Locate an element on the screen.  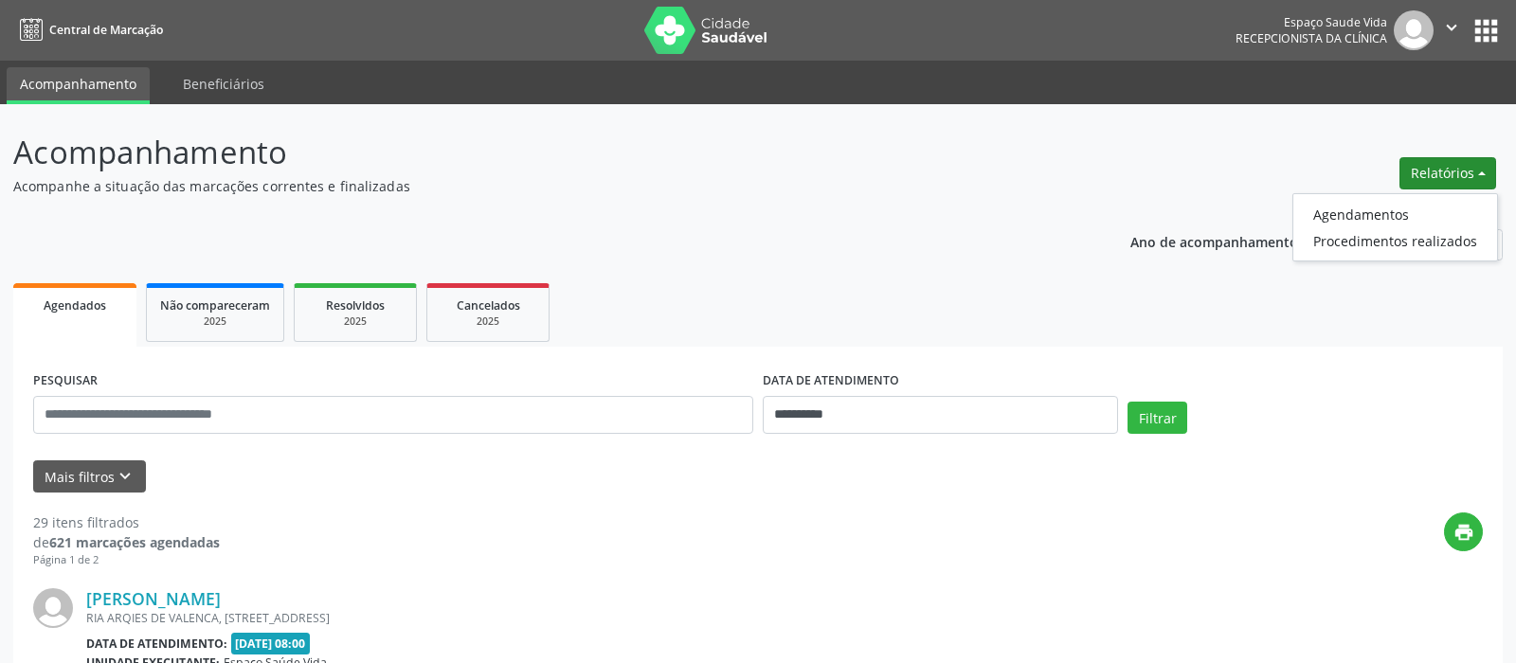
i: keyboard_arrow_down is located at coordinates (125, 477).